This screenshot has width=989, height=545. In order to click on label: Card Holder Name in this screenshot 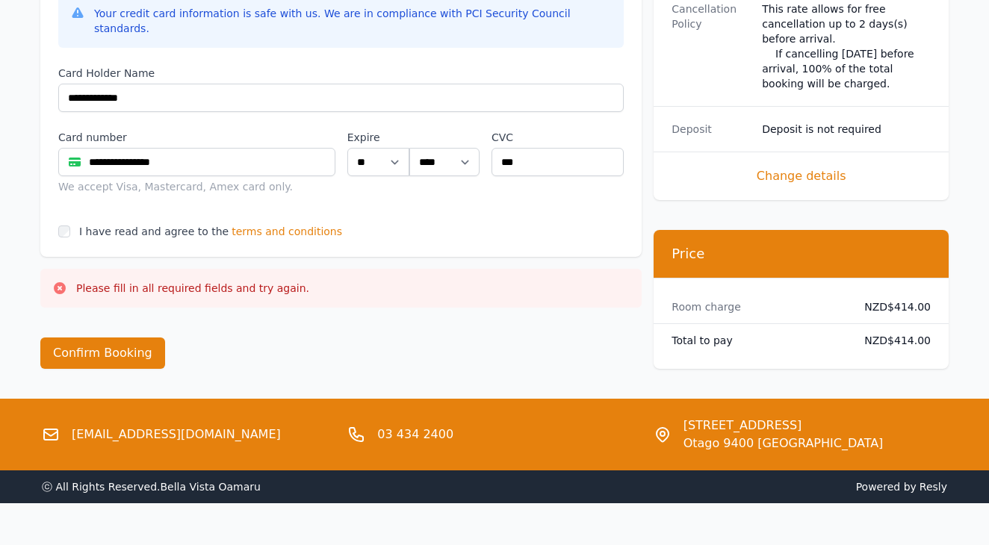, I will do `click(341, 73)`.